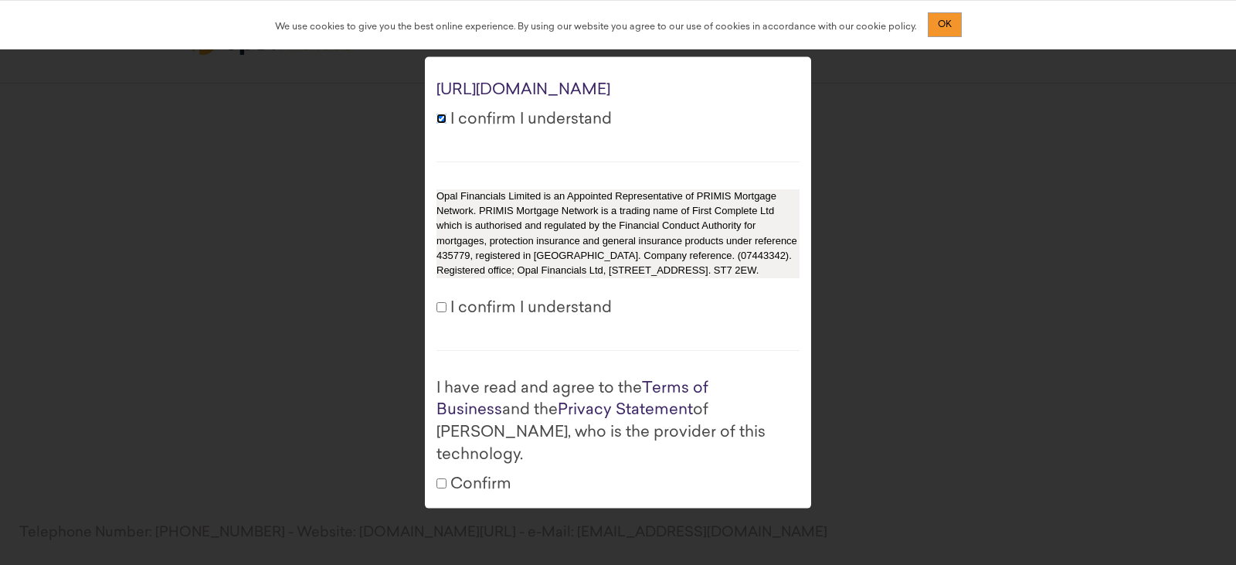 The width and height of the screenshot is (1236, 565). I want to click on input: Confirm, so click(441, 483).